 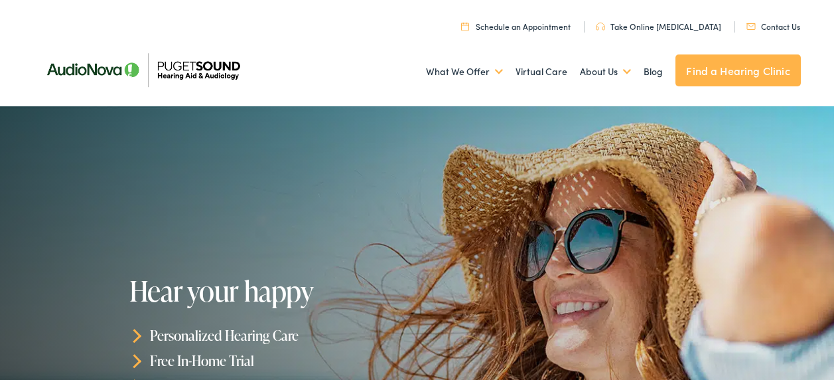 What do you see at coordinates (275, 360) in the screenshot?
I see `li: Free In-Home Trial` at bounding box center [275, 360].